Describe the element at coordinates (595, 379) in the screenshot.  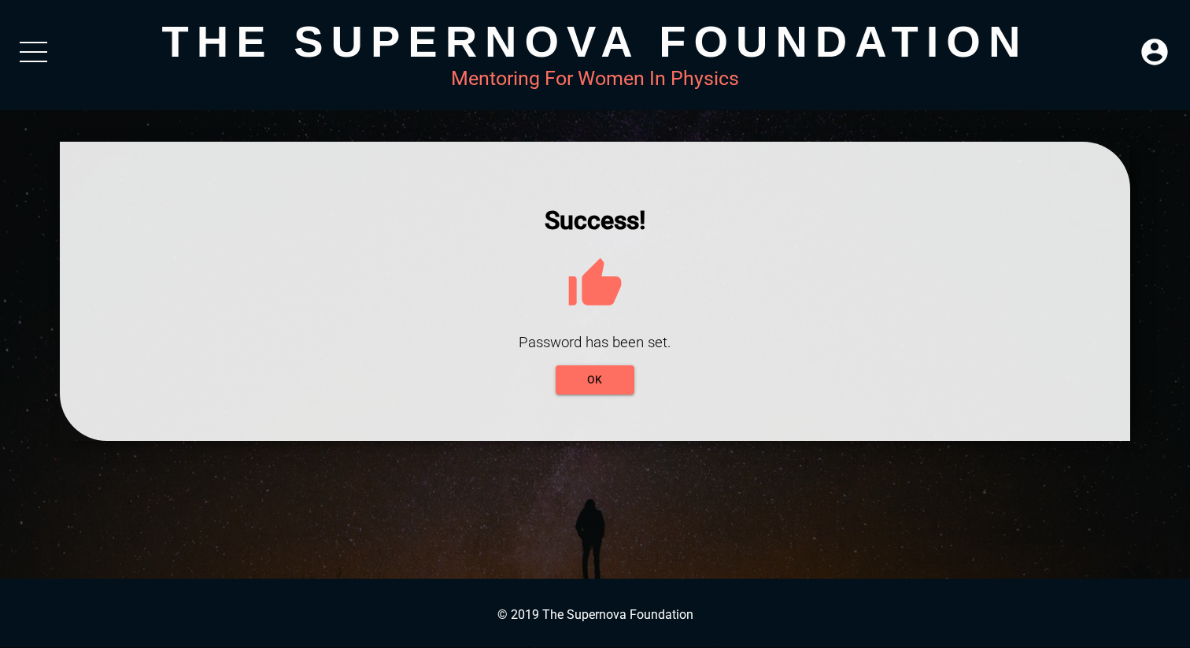
I see `span: OK` at that location.